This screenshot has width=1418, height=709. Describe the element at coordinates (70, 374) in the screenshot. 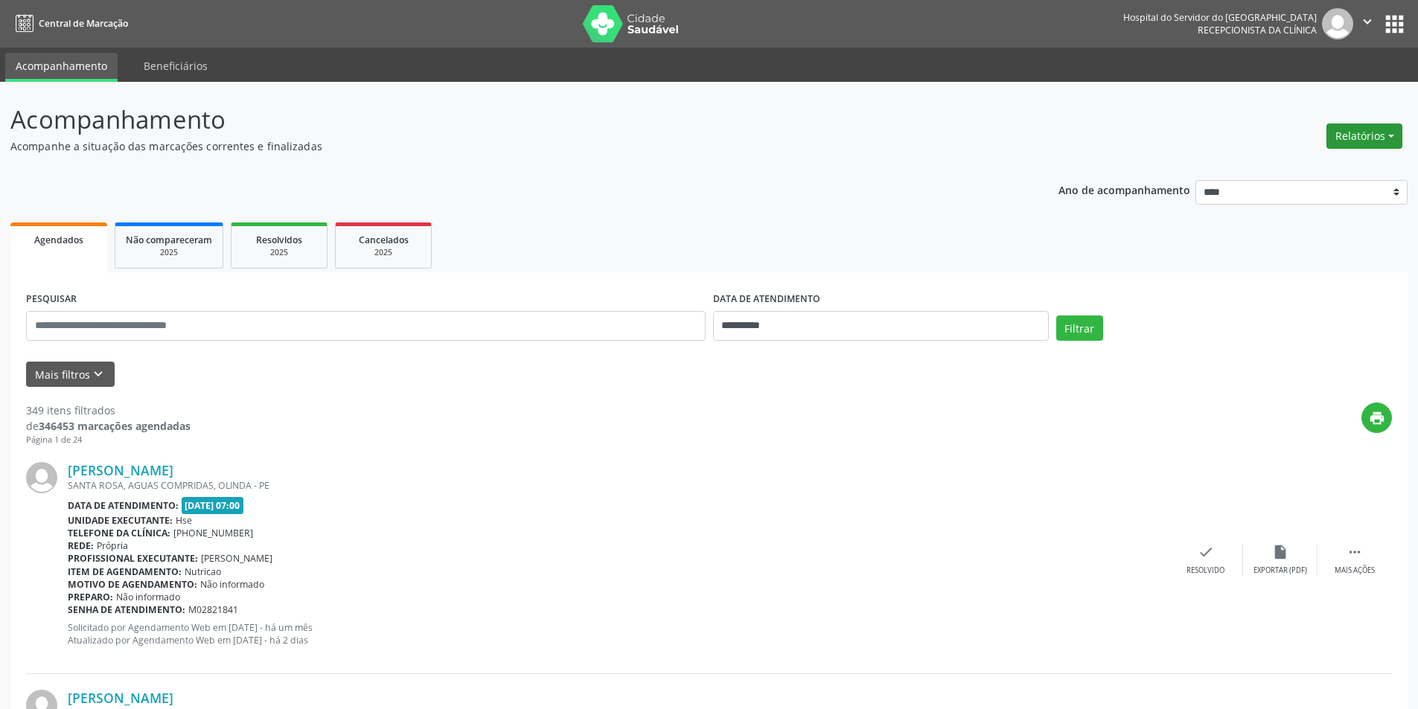

I see `button: Mais filtroskeyboard_arrow_down` at that location.